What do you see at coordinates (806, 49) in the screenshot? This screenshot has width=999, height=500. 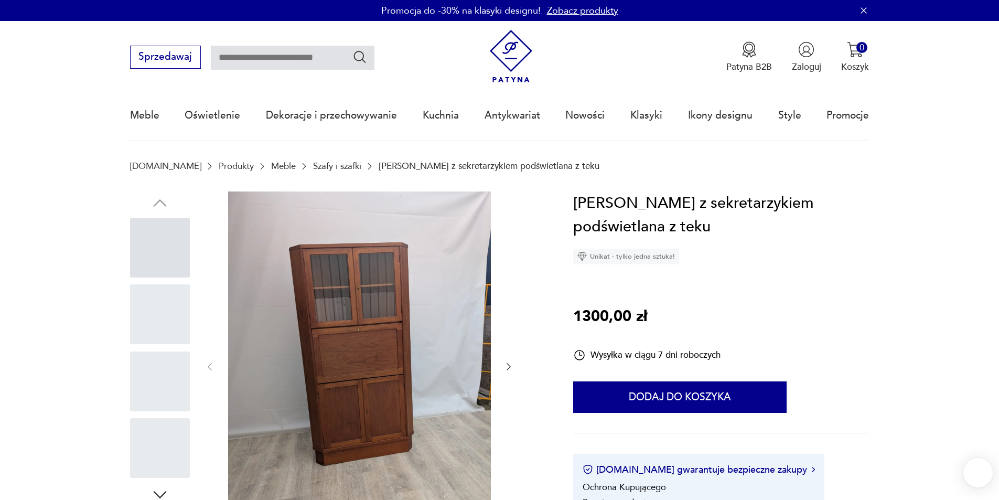 I see `img: Ikonka użytkownika` at bounding box center [806, 49].